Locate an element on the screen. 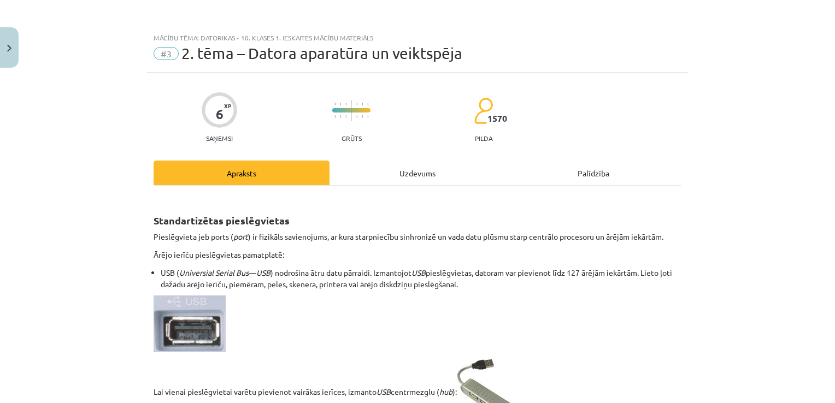  em: port is located at coordinates (240, 237).